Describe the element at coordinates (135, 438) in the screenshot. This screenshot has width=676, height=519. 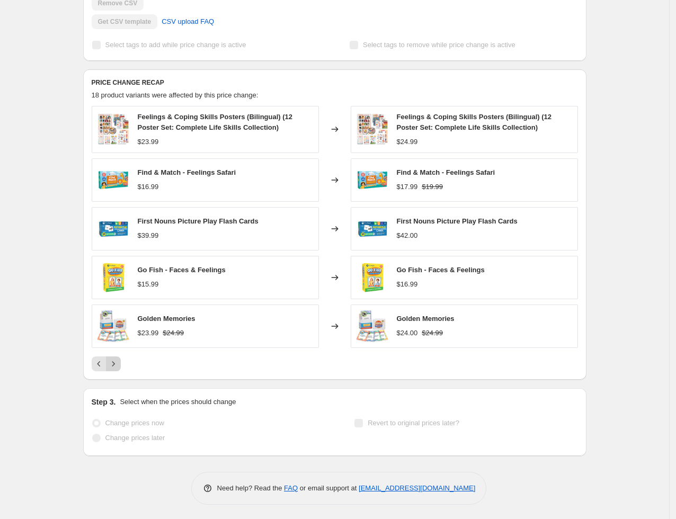
I see `span: Change prices later` at that location.